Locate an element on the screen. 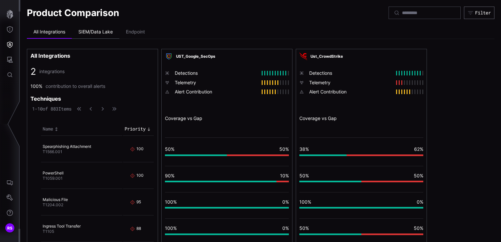  a: Ust_CrowdStrike is located at coordinates (326, 56).